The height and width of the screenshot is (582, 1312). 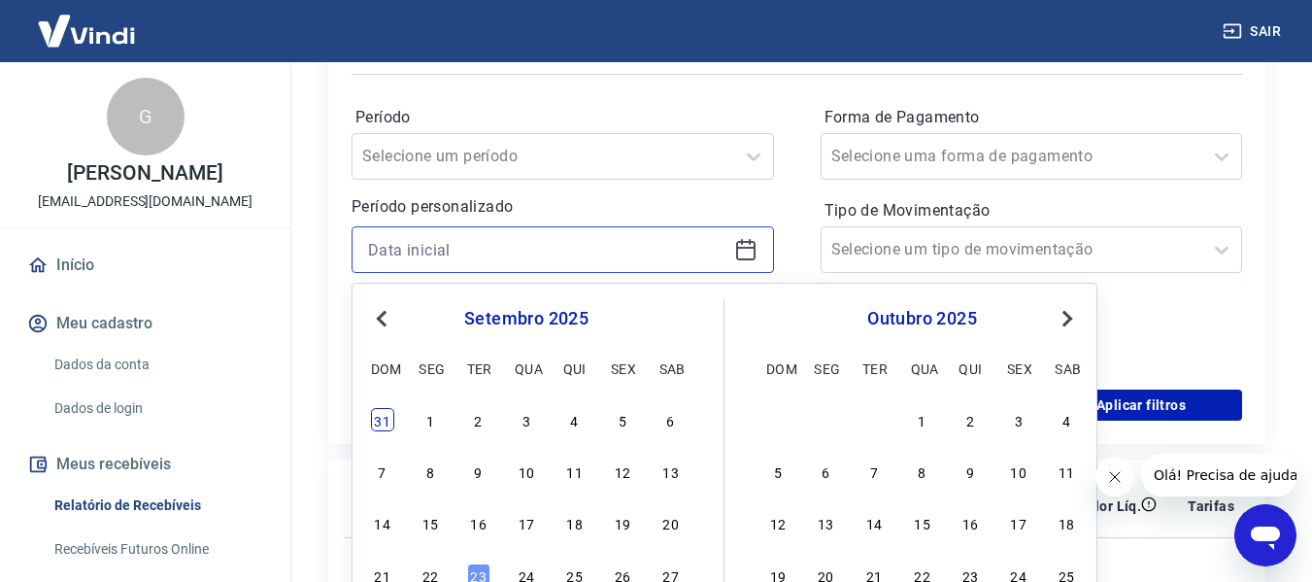 What do you see at coordinates (874, 522) in the screenshot?
I see `div: Choose terça-feira, 14 de outubro de 2025` at bounding box center [874, 522].